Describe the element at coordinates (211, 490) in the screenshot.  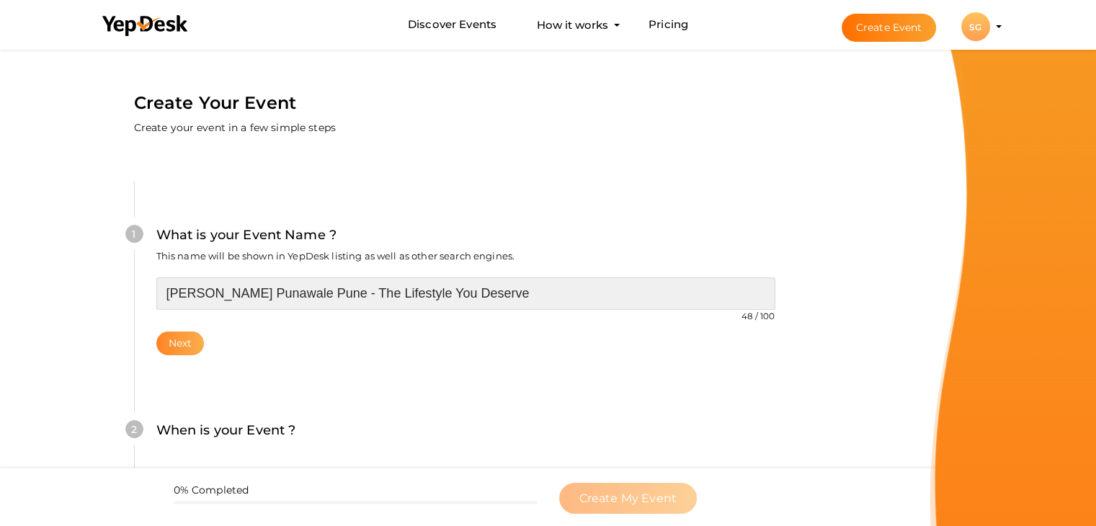
I see `label: 0% Completed` at that location.